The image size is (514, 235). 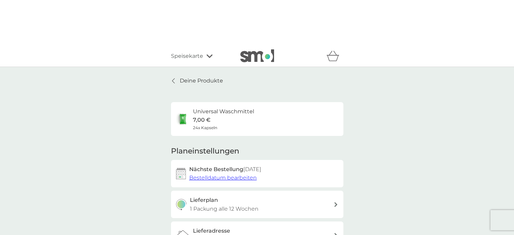 What do you see at coordinates (335, 56) in the screenshot?
I see `div: Warenkorb` at bounding box center [335, 56].